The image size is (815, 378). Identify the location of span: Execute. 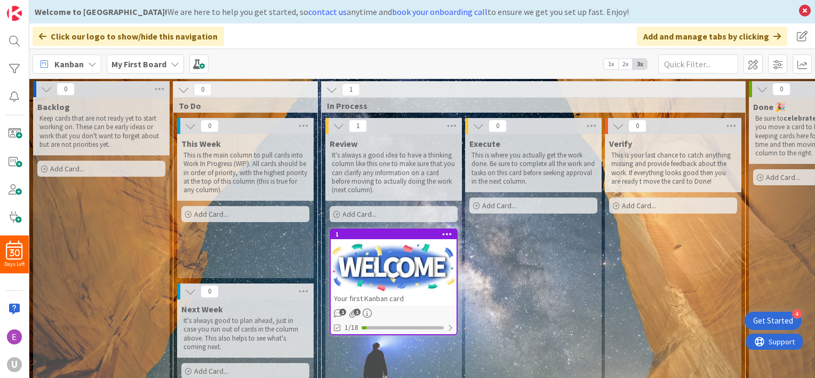
(485, 144).